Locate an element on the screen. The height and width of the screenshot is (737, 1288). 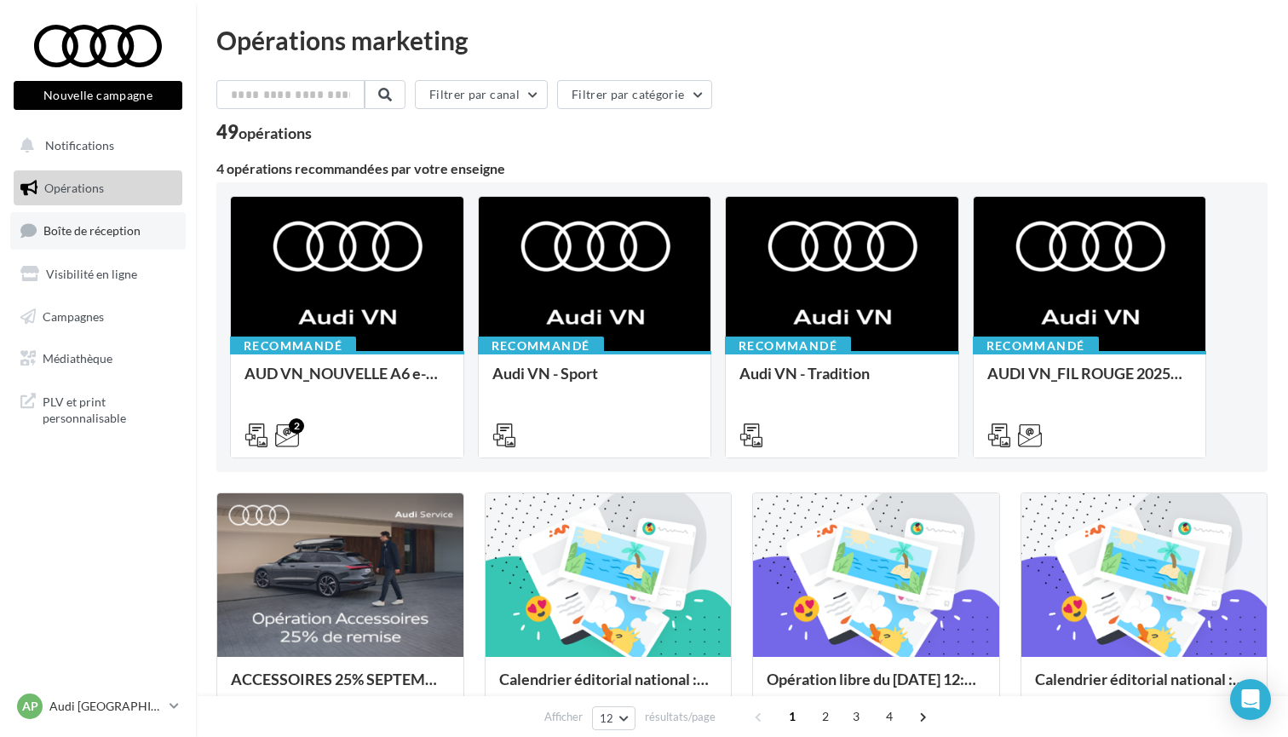
span: Médiathèque is located at coordinates (78, 358).